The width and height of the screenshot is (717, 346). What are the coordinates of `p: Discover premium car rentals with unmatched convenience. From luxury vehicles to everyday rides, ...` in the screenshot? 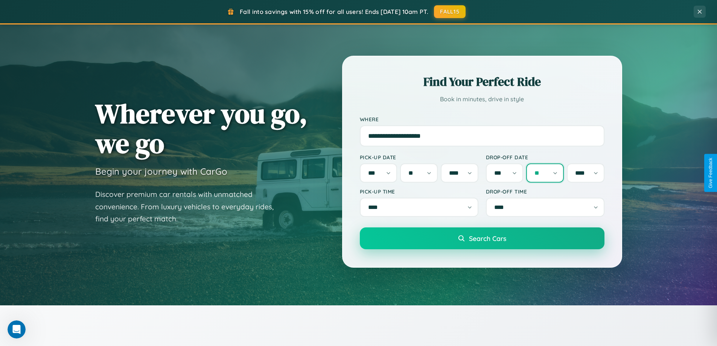 It's located at (189, 207).